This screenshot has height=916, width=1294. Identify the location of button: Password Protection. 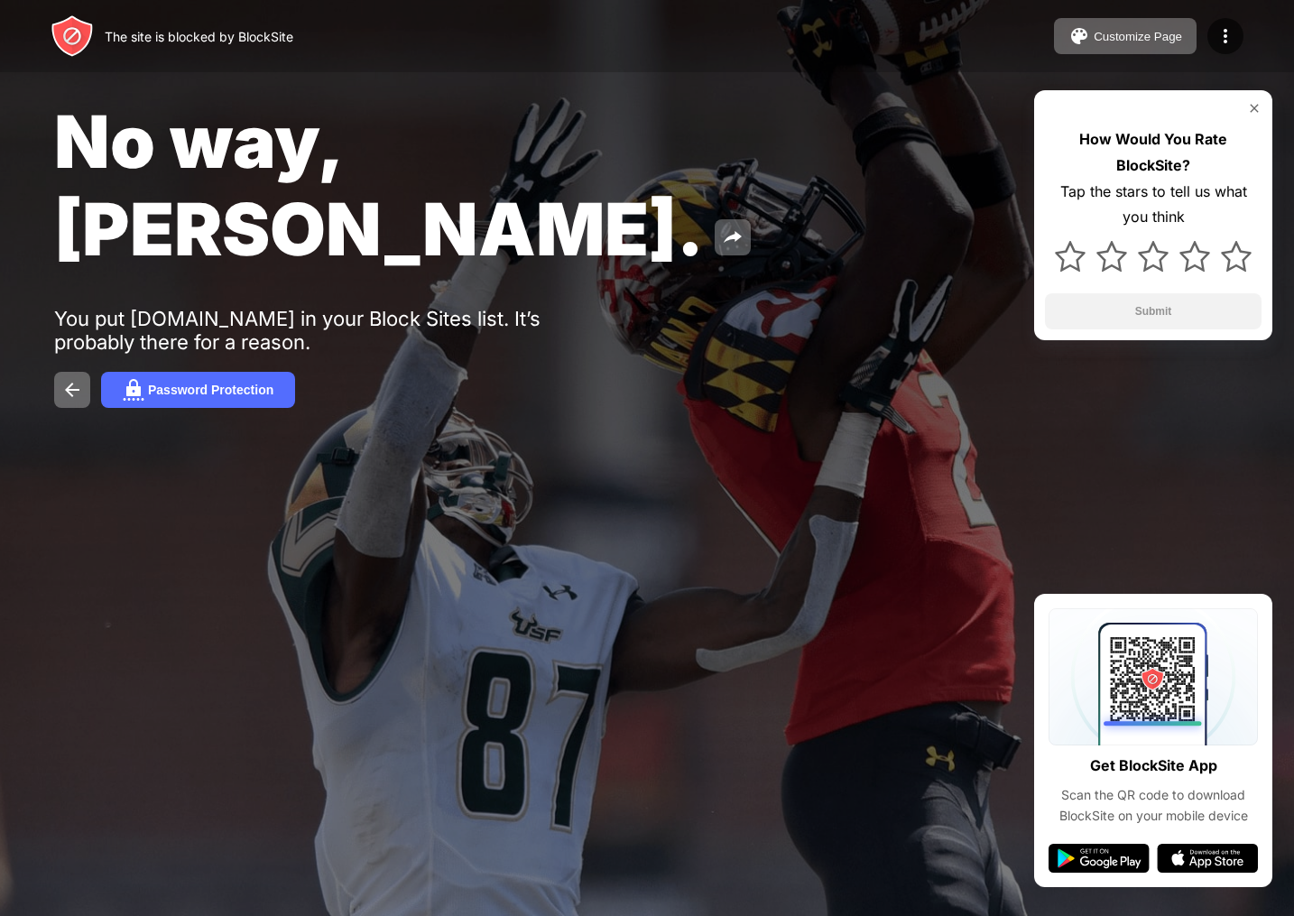
(198, 390).